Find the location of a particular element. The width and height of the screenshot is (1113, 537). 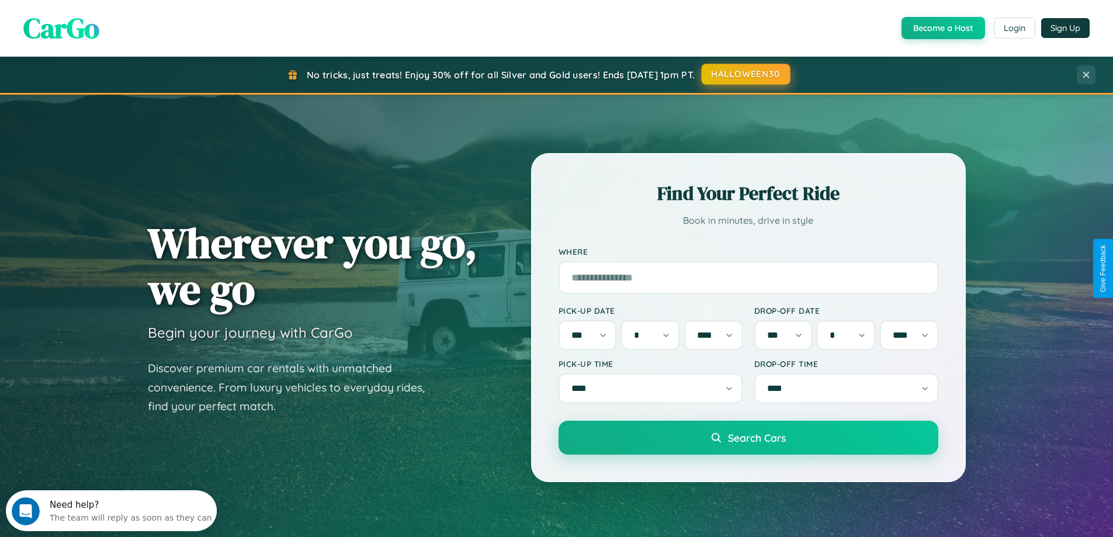

div: Open Intercom Messenger is located at coordinates (111, 20).